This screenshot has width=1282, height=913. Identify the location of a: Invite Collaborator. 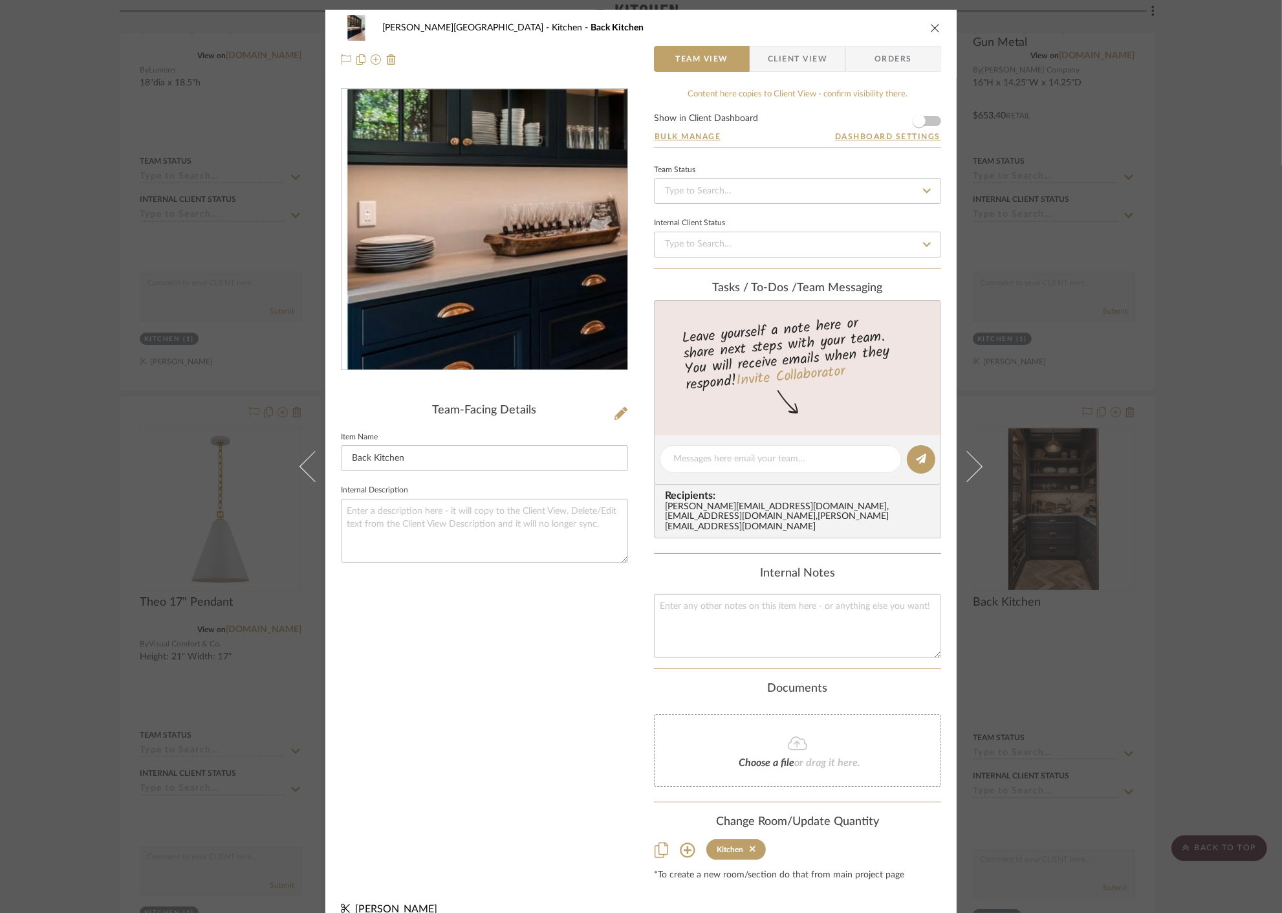
(791, 377).